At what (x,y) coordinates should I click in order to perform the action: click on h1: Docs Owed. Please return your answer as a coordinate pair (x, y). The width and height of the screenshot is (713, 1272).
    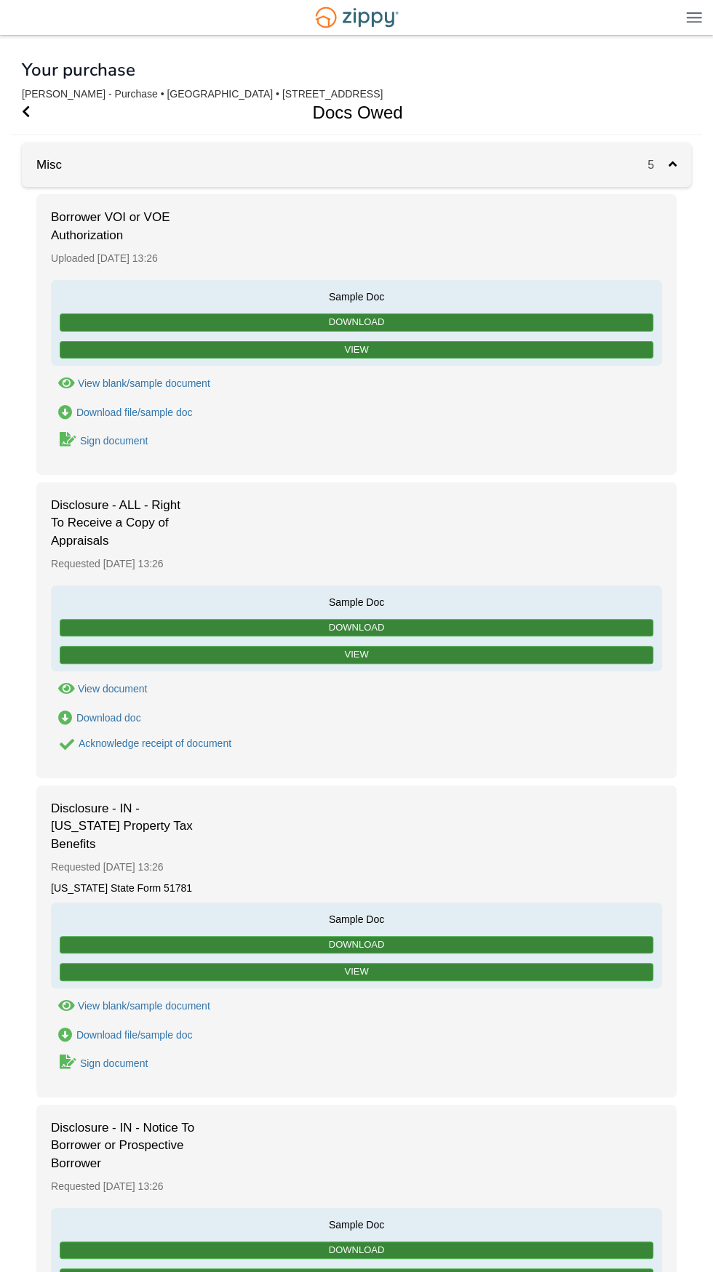
    Looking at the image, I should click on (348, 112).